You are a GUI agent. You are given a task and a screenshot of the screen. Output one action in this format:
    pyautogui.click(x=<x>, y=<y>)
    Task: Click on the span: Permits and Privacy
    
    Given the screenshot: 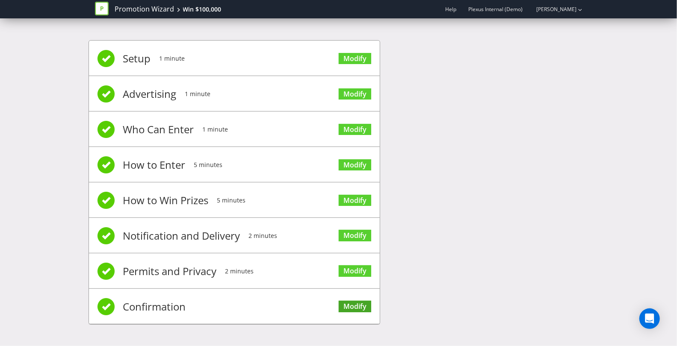 What is the action you would take?
    pyautogui.click(x=170, y=271)
    